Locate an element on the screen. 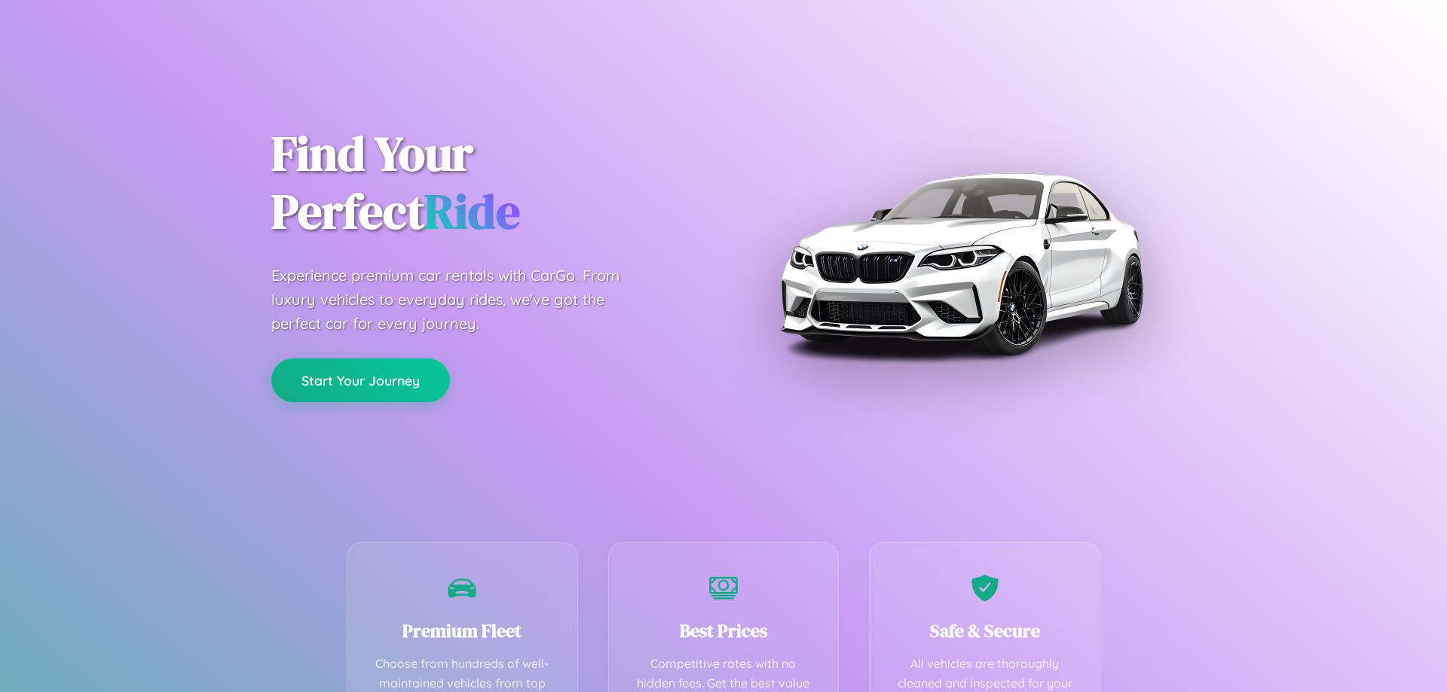 This screenshot has width=1447, height=692. h3: Premium Fleet is located at coordinates (462, 631).